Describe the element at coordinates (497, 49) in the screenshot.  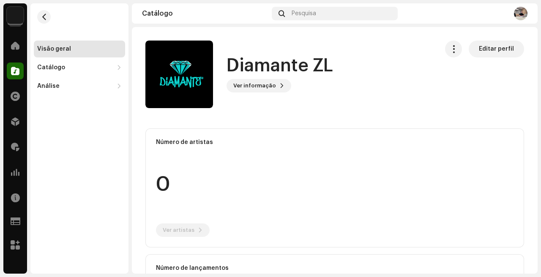
I see `button: Editar perfil` at that location.